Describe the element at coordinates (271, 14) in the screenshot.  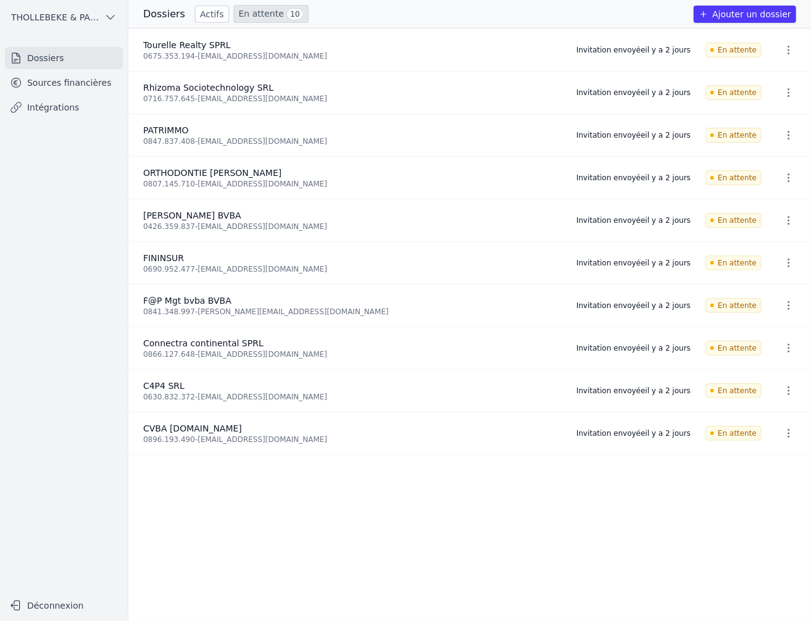
I see `a: En attente 10` at that location.